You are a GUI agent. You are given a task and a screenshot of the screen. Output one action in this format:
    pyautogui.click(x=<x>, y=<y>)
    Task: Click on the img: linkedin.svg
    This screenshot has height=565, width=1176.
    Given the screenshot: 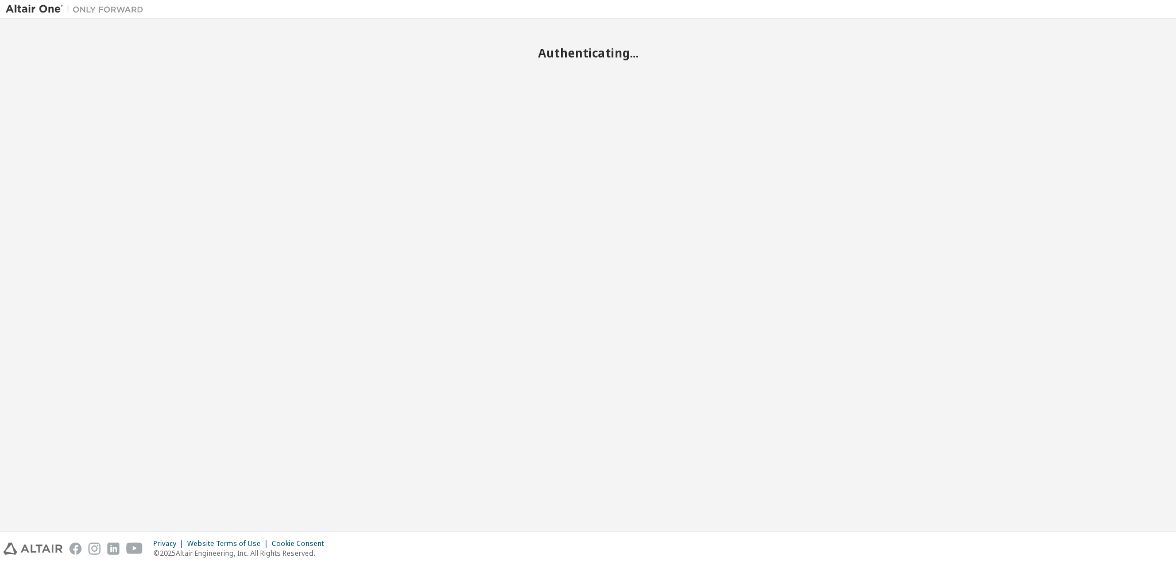 What is the action you would take?
    pyautogui.click(x=113, y=548)
    